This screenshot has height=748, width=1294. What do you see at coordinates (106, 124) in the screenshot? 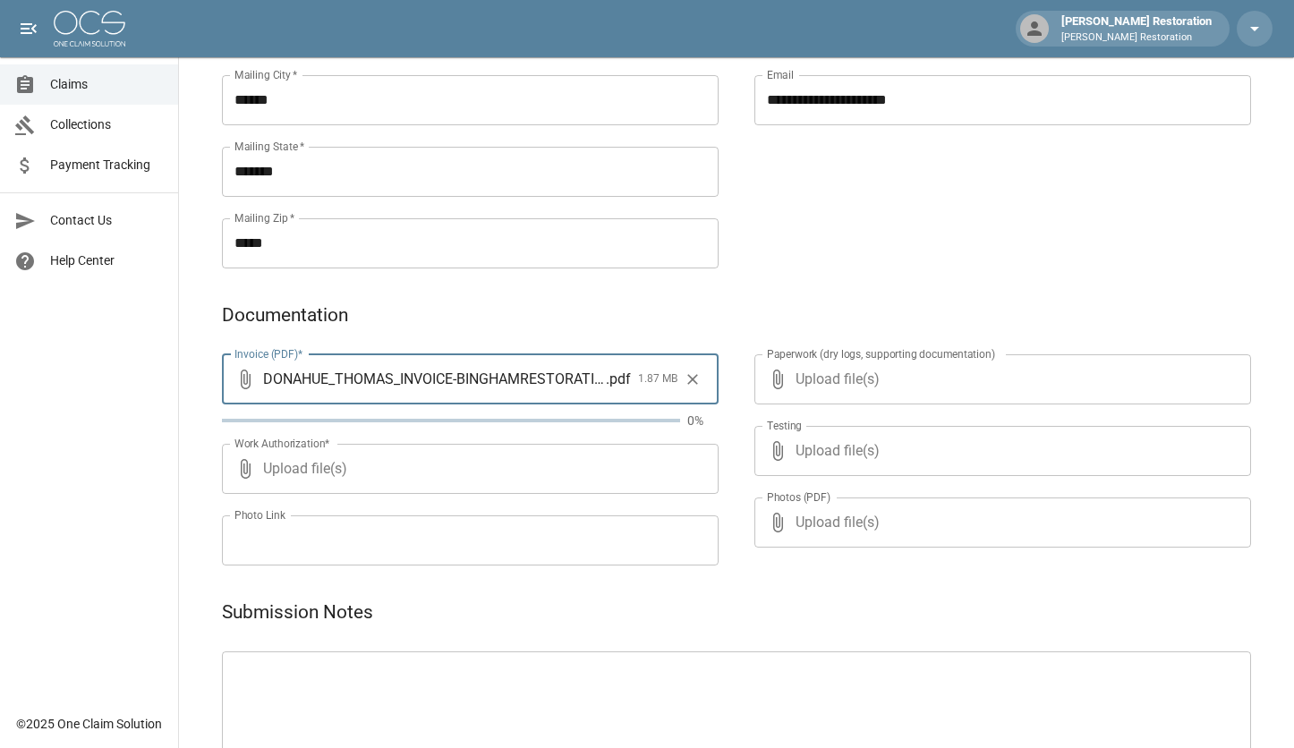
I see `span: Collections` at bounding box center [106, 124].